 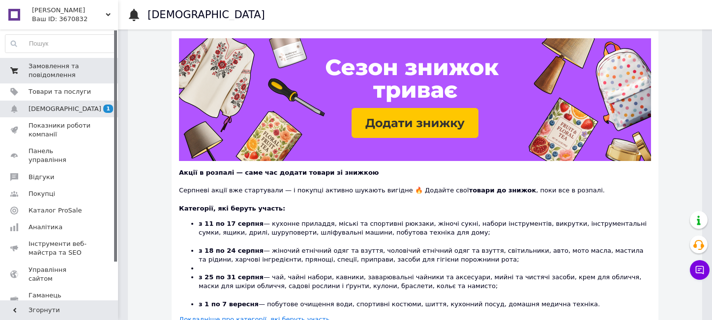 I want to click on li: — жіночий етнічний одяг та взуття, чоловічий етнічний одяг та взуття, світильники, авто, мото мас..., so click(x=425, y=256).